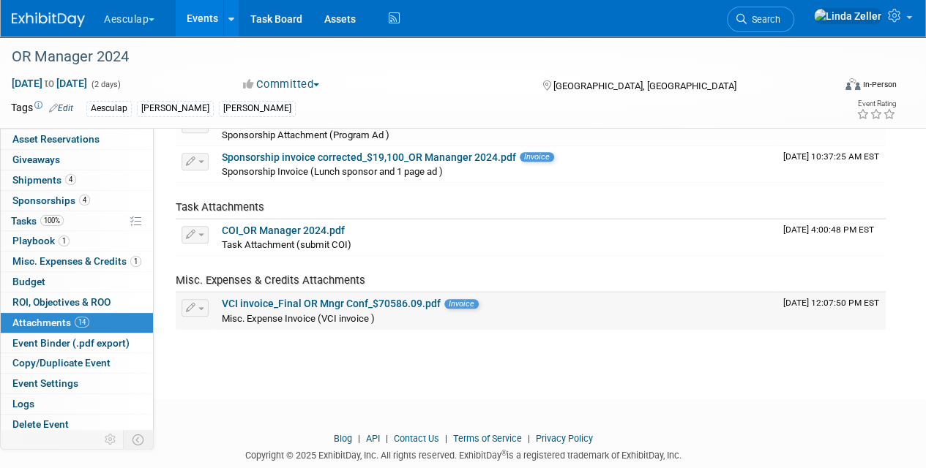 The image size is (926, 468). I want to click on span: Sponsorship Invoice (Lunch sponsor and 1 page ad ), so click(332, 171).